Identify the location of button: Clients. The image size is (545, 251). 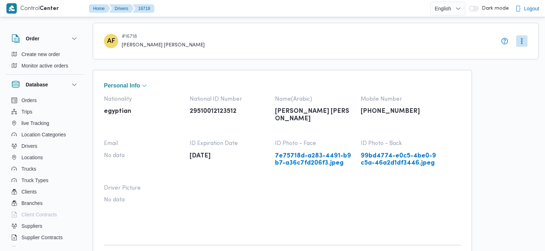
(45, 192).